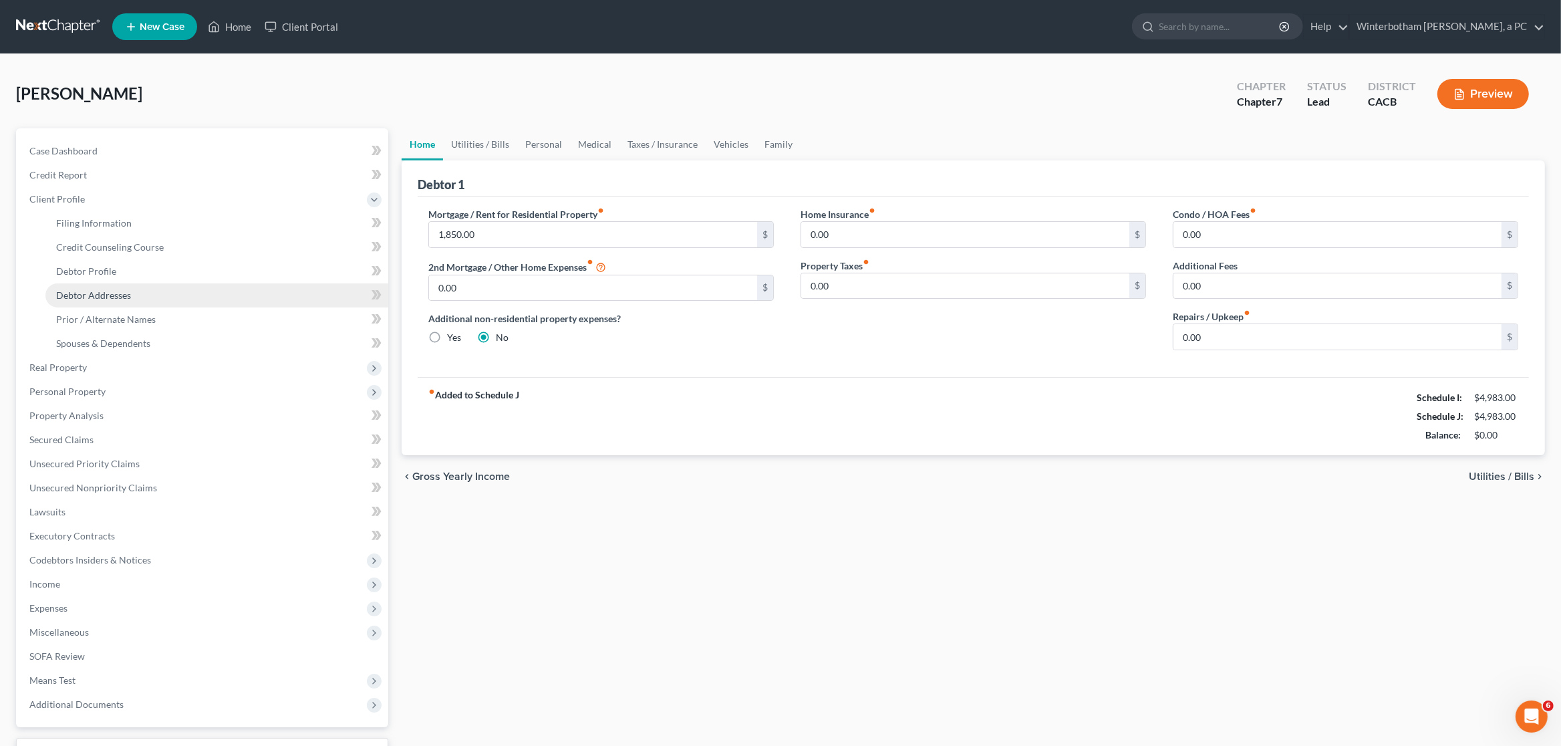  What do you see at coordinates (1326, 27) in the screenshot?
I see `a: Help` at bounding box center [1326, 27].